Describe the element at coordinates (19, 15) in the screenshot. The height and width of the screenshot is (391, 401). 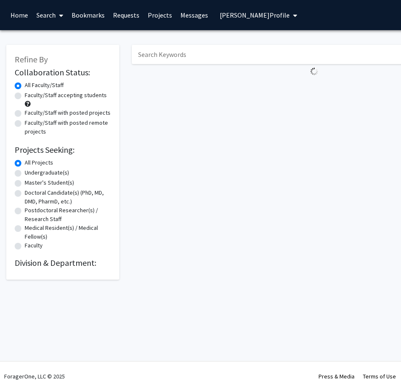
I see `a: Home` at that location.